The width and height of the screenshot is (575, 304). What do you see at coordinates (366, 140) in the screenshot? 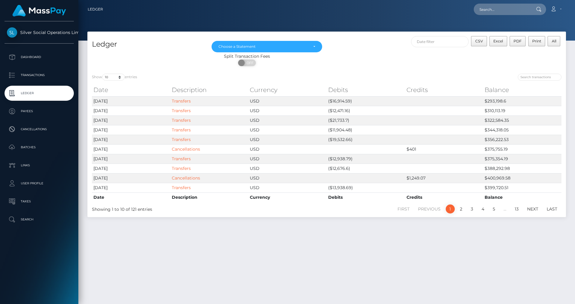
I see `td: ($19,532.66)` at bounding box center [366, 140].